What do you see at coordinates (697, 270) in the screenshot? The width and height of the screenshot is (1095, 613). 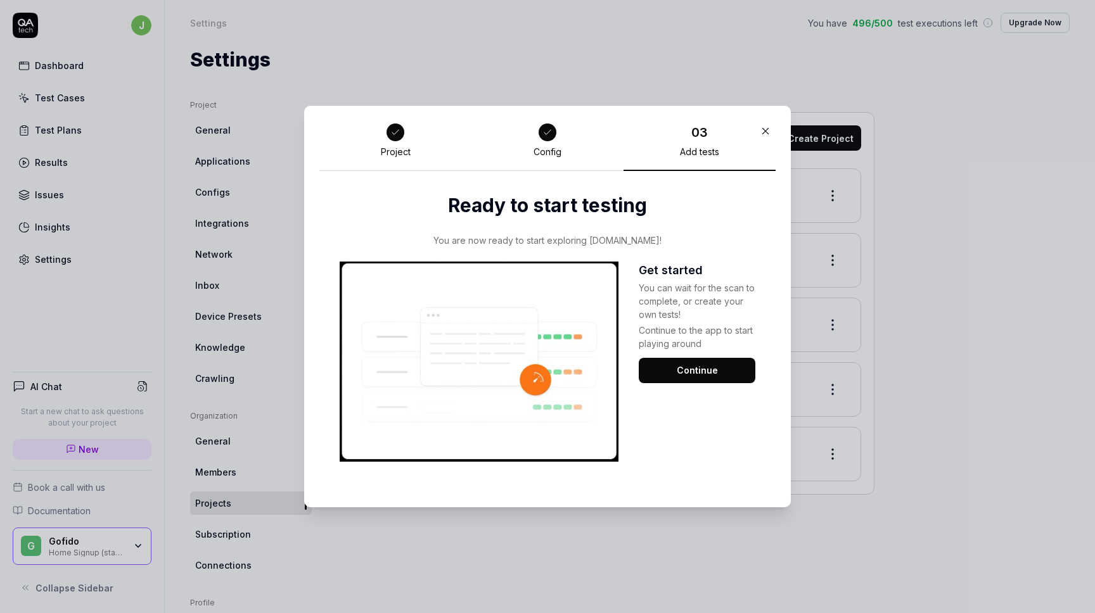 I see `h3: Get started` at bounding box center [697, 270].